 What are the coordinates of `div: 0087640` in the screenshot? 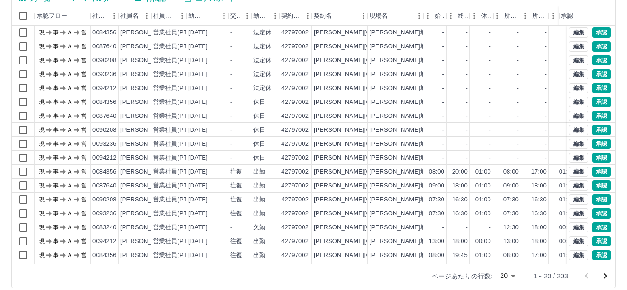 It's located at (105, 46).